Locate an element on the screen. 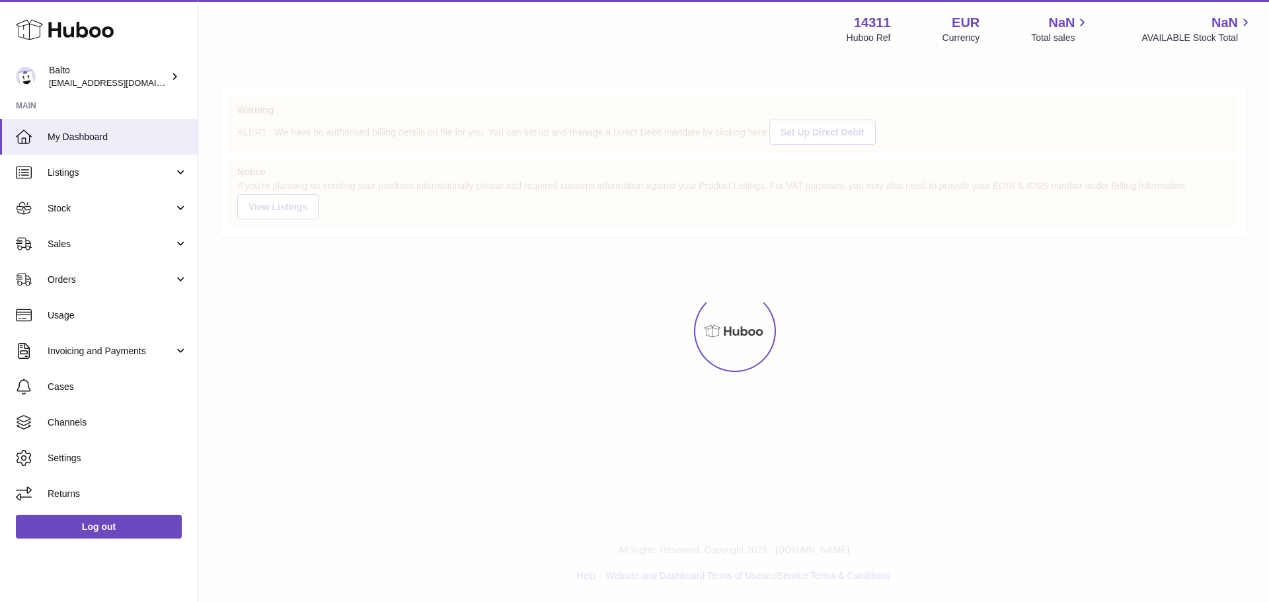 This screenshot has width=1269, height=602. span: Listings is located at coordinates (110, 173).